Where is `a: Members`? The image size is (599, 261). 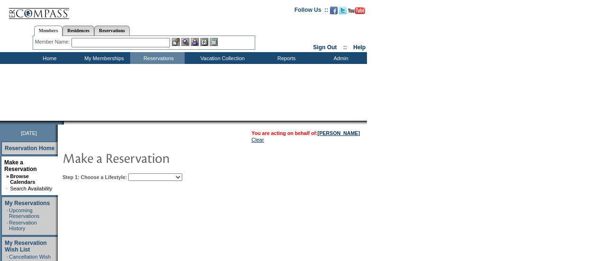 a: Members is located at coordinates (48, 31).